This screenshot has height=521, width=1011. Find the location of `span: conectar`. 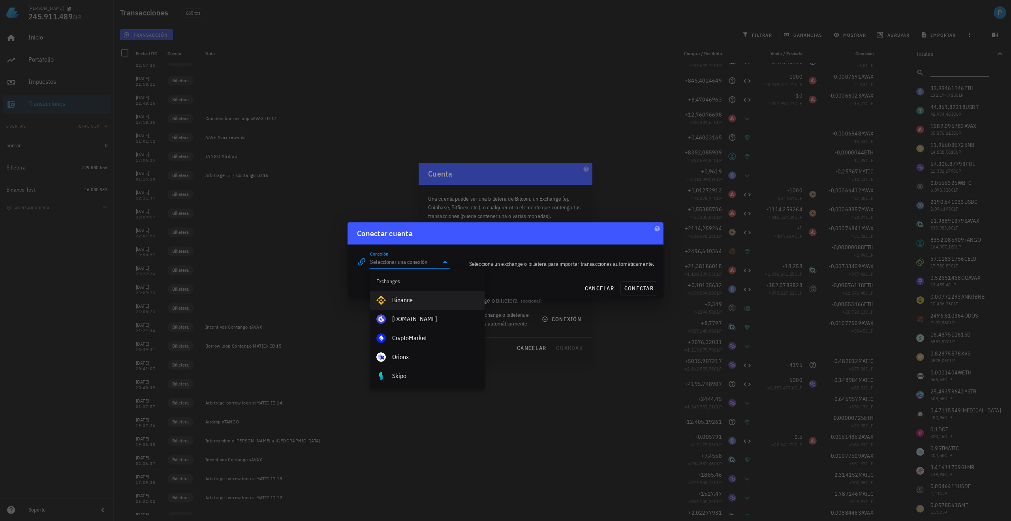

span: conectar is located at coordinates (638, 288).